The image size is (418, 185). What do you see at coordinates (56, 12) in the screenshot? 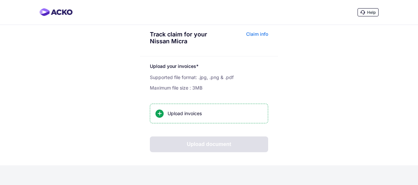
I see `img: horizontal-gradient.png` at bounding box center [56, 12].